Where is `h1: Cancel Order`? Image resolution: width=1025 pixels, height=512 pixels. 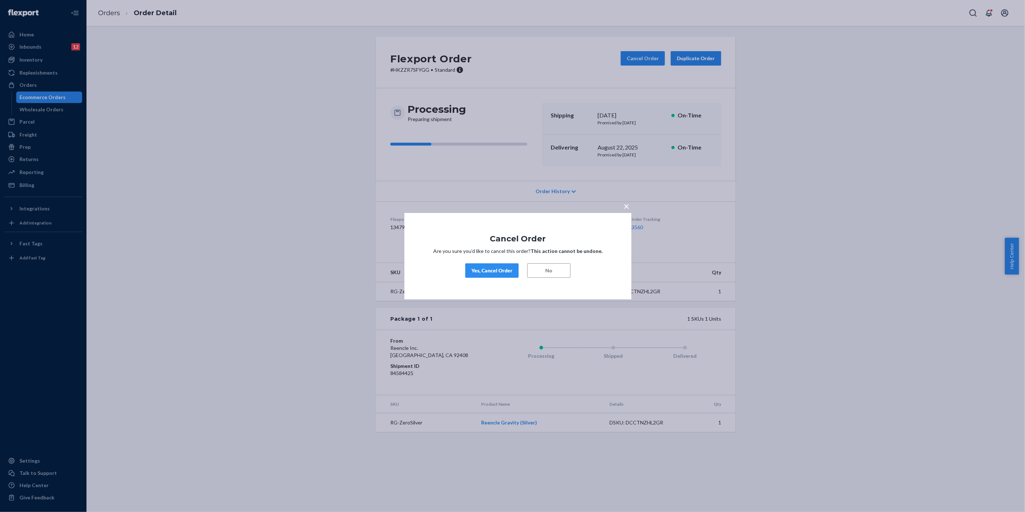
h1: Cancel Order is located at coordinates (518, 239).